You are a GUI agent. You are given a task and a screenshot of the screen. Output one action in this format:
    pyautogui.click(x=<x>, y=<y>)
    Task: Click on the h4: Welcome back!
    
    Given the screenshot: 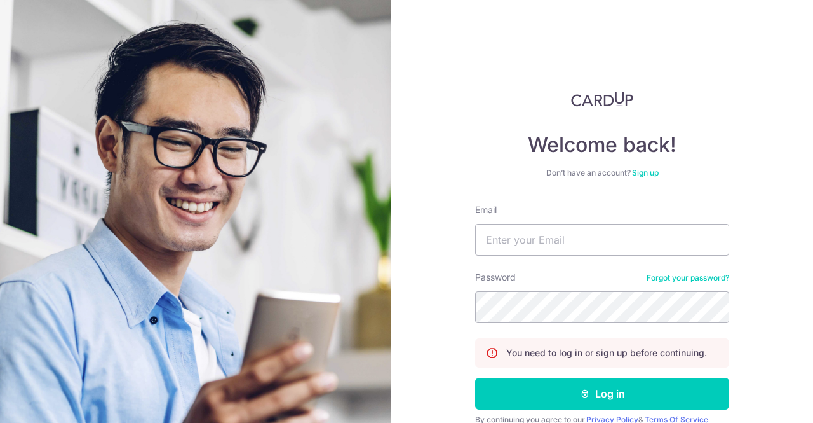 What is the action you would take?
    pyautogui.click(x=602, y=145)
    